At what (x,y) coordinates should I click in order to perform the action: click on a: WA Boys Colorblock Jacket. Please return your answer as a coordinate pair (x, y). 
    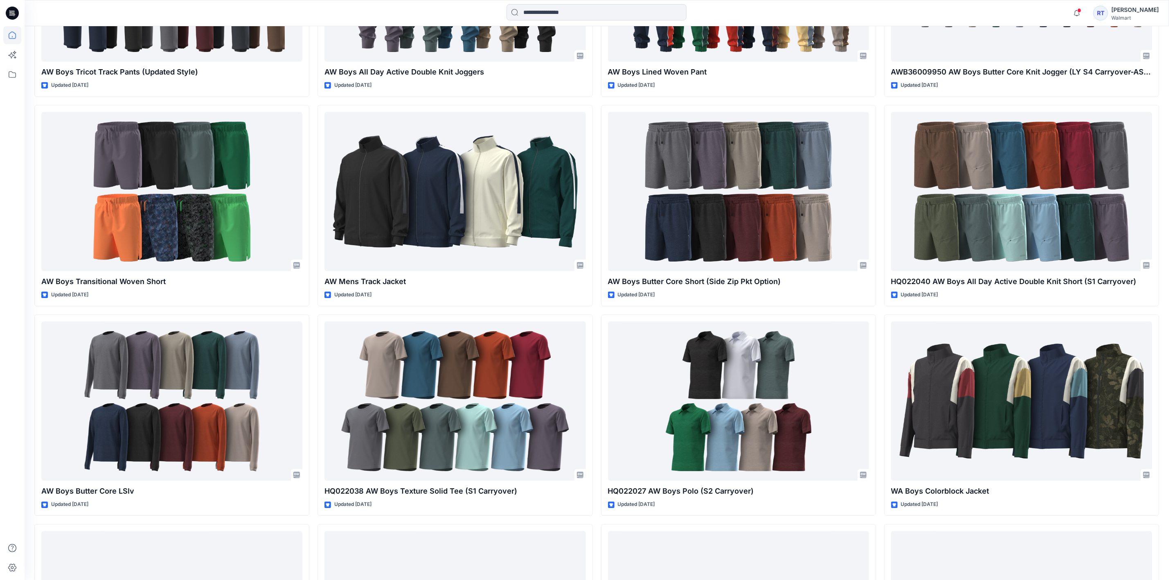
    Looking at the image, I should click on (1021, 400).